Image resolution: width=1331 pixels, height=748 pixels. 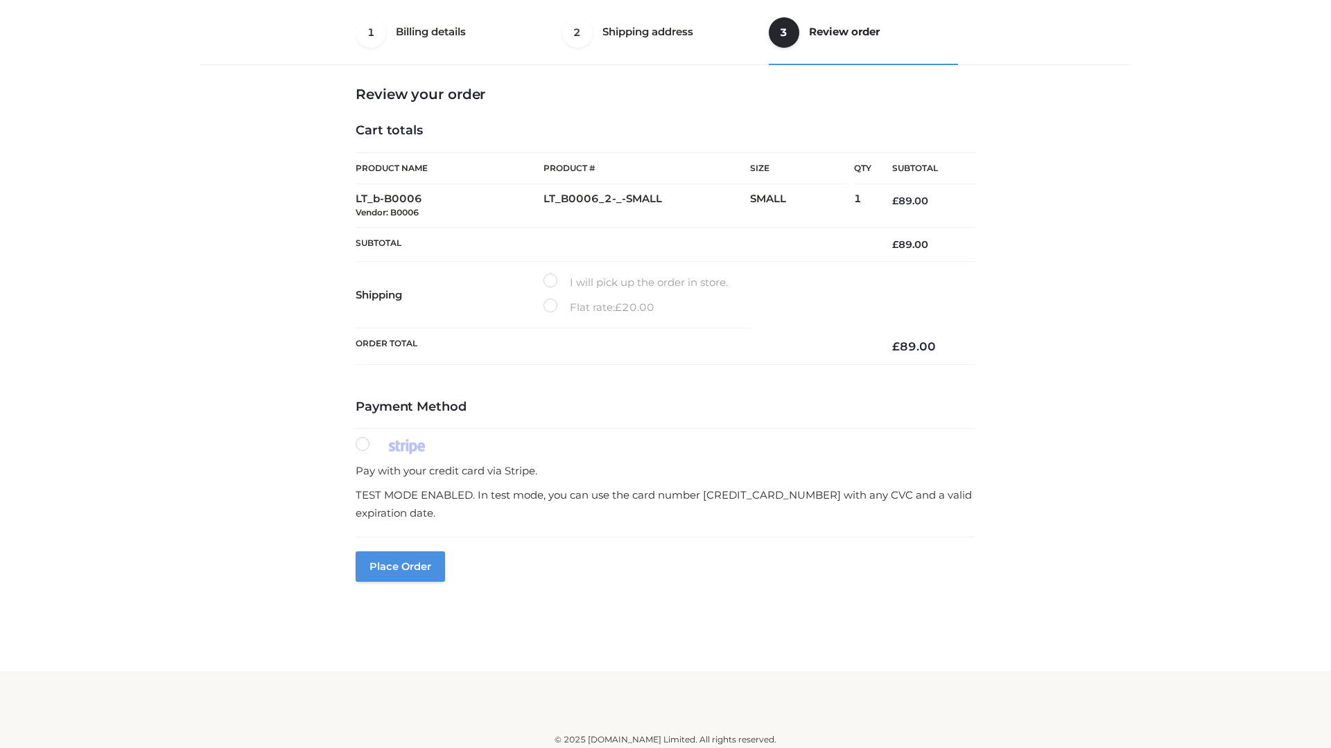 I want to click on td: LT_b-B0006, so click(x=449, y=206).